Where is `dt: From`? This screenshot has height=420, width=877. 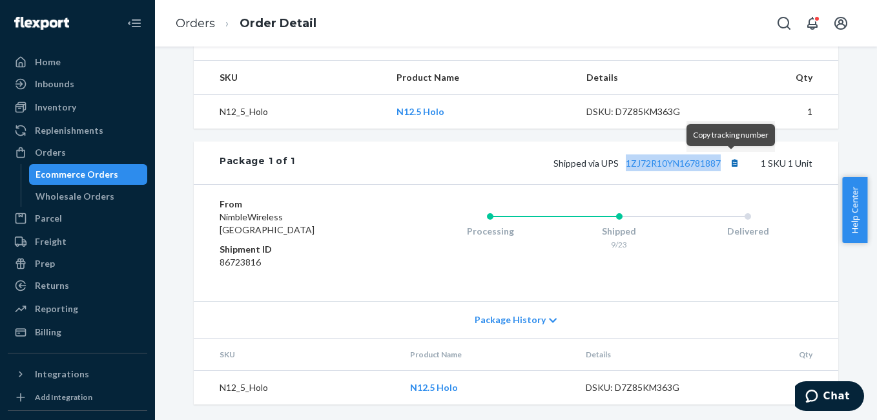 dt: From is located at coordinates (297, 204).